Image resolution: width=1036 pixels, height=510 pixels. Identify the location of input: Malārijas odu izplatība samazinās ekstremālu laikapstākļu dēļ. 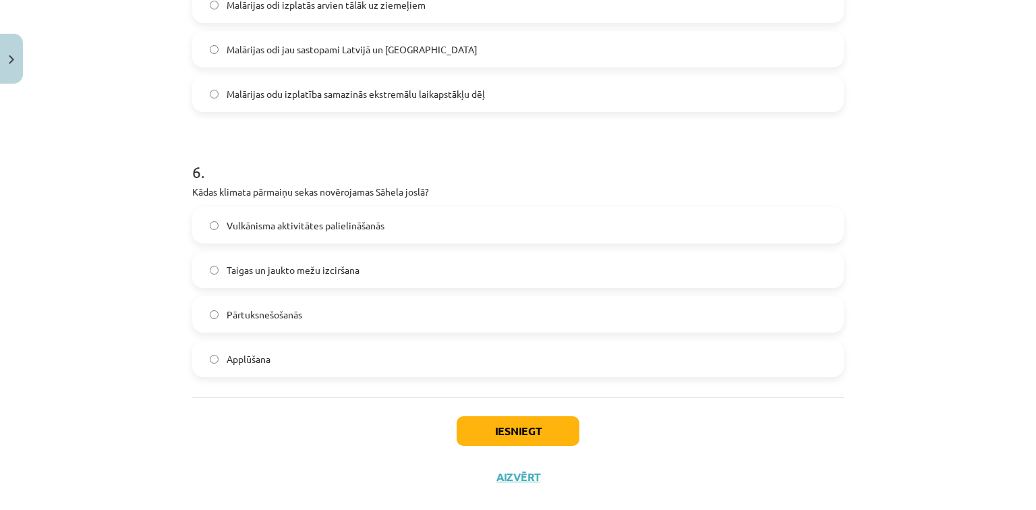
(214, 94).